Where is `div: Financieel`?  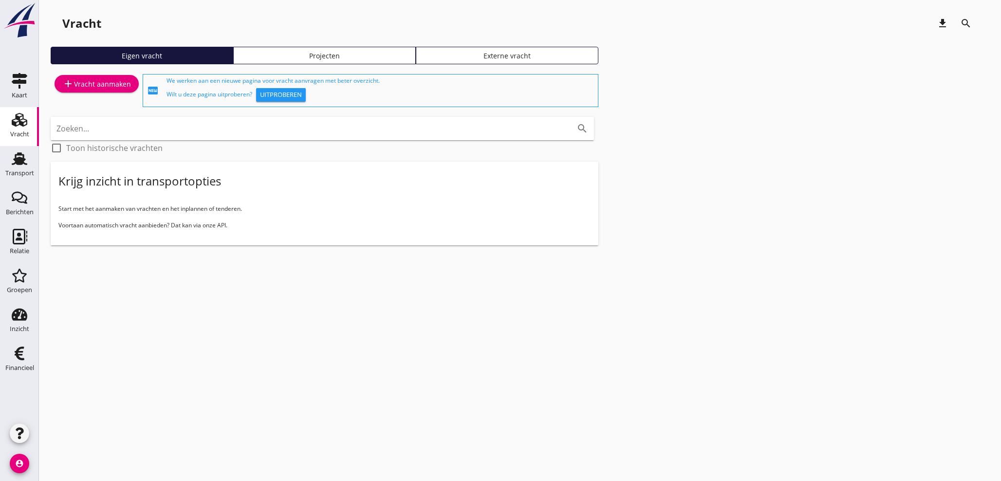
div: Financieel is located at coordinates (19, 368).